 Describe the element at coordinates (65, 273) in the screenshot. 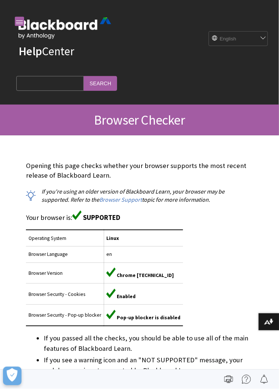

I see `td: Browser Version` at that location.